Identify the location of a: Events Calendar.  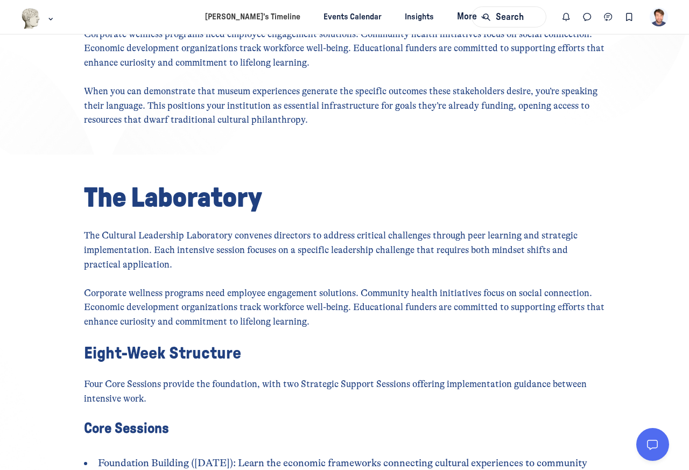
(352, 17).